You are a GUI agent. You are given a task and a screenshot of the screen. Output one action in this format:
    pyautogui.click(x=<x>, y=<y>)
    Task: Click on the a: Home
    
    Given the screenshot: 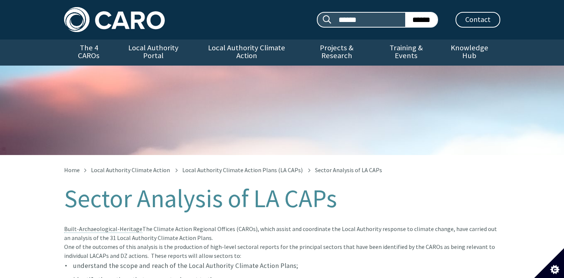 What is the action you would take?
    pyautogui.click(x=72, y=170)
    